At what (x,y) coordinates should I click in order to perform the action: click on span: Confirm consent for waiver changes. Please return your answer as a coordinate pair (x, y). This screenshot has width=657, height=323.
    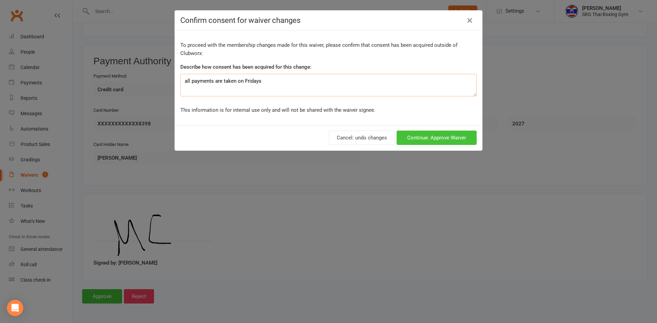
    Looking at the image, I should click on (240, 20).